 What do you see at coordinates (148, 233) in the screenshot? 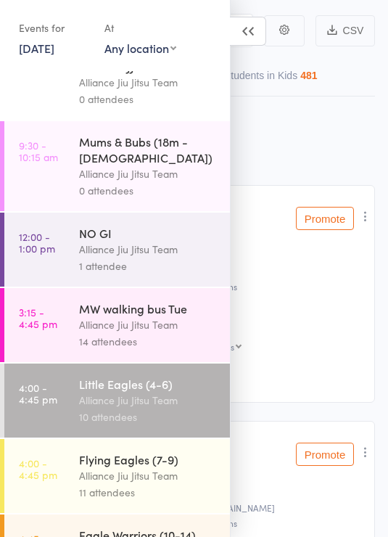
I see `div: NO GI` at bounding box center [148, 233].